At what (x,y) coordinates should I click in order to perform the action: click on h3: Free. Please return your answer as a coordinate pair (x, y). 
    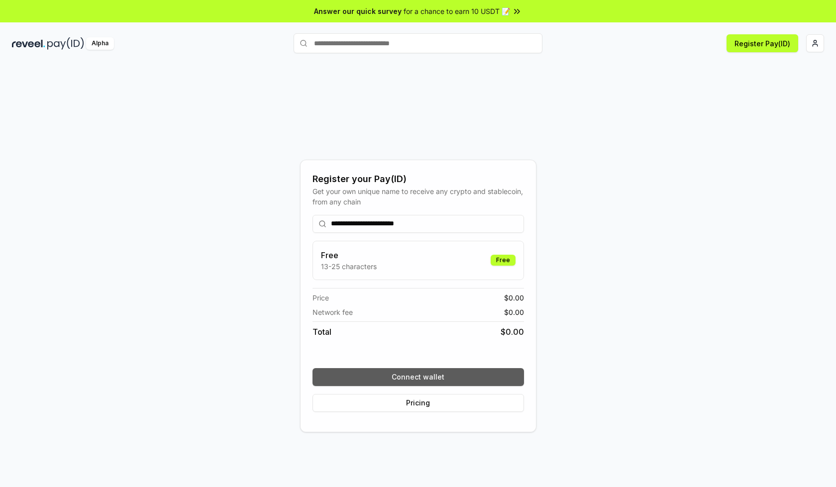
    Looking at the image, I should click on (349, 255).